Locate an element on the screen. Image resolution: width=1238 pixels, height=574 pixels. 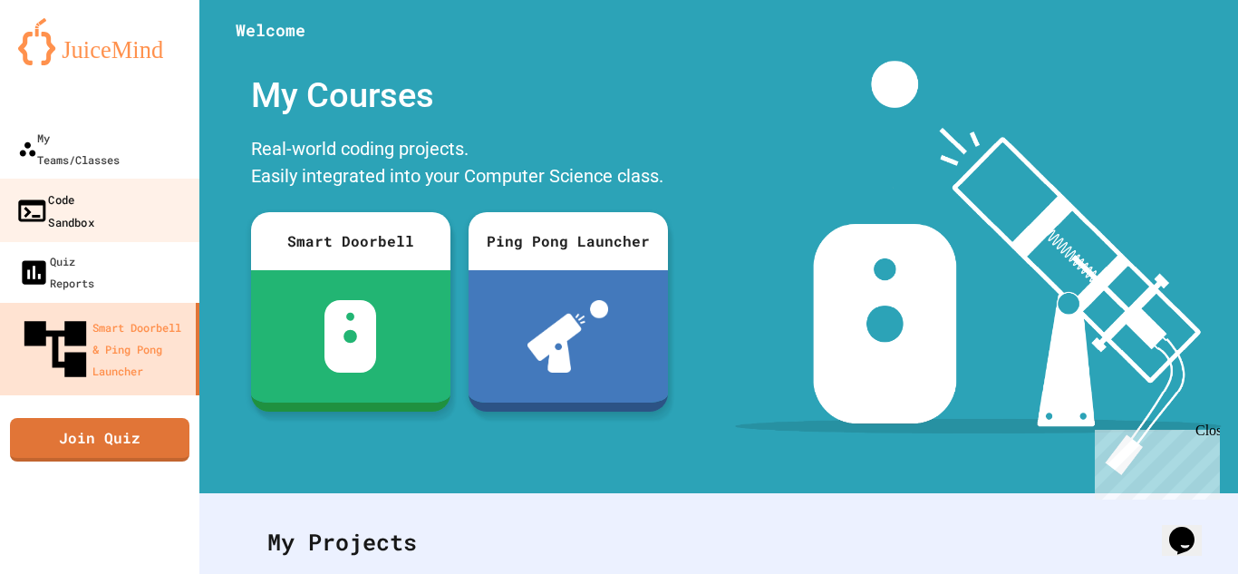
img: logo-orange.svg is located at coordinates (100, 42).